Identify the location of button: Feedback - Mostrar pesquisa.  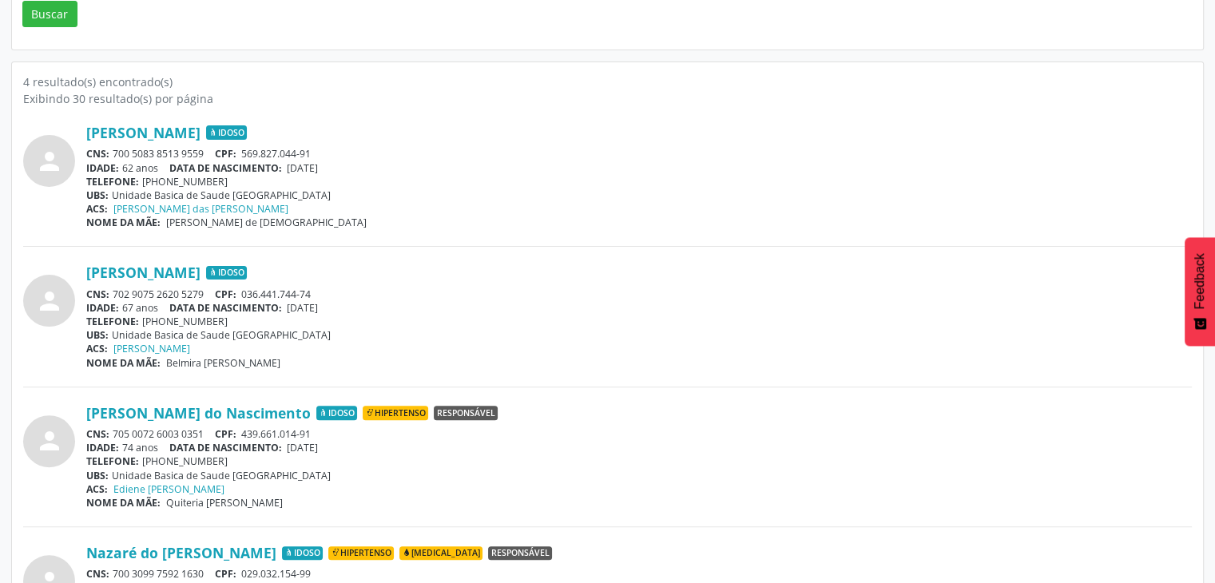
(1199, 291).